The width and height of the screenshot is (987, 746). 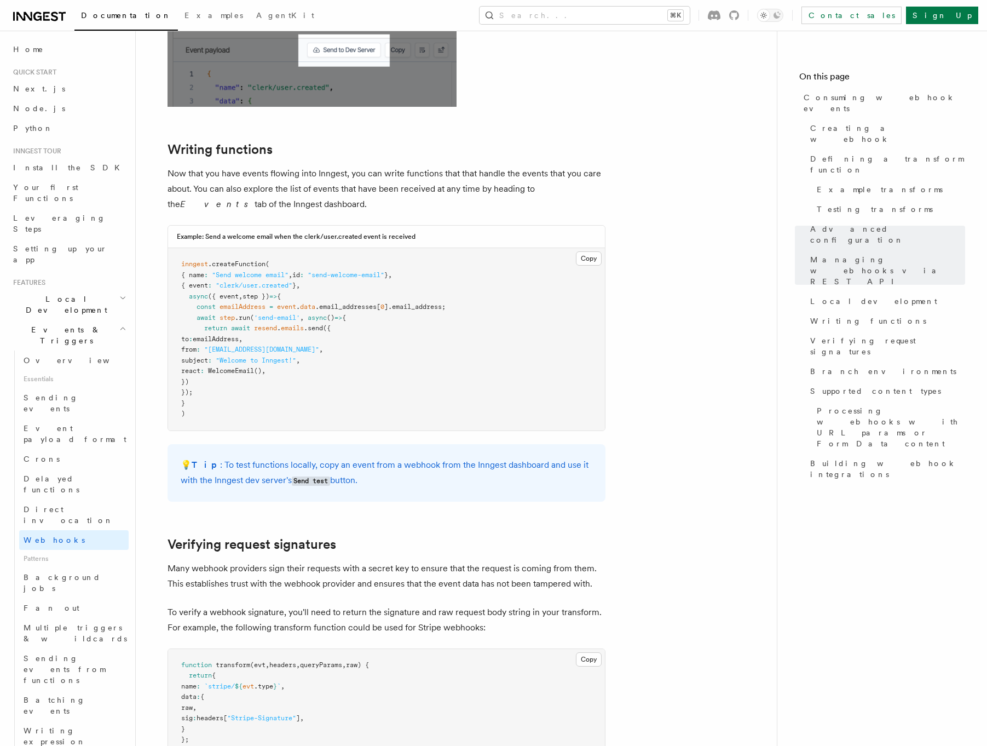 I want to click on span: Writing functions, so click(x=869, y=321).